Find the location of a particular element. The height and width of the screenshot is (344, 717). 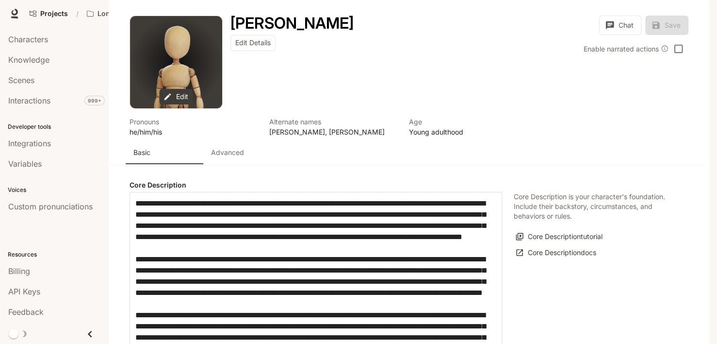

button: Edit is located at coordinates (176, 97).